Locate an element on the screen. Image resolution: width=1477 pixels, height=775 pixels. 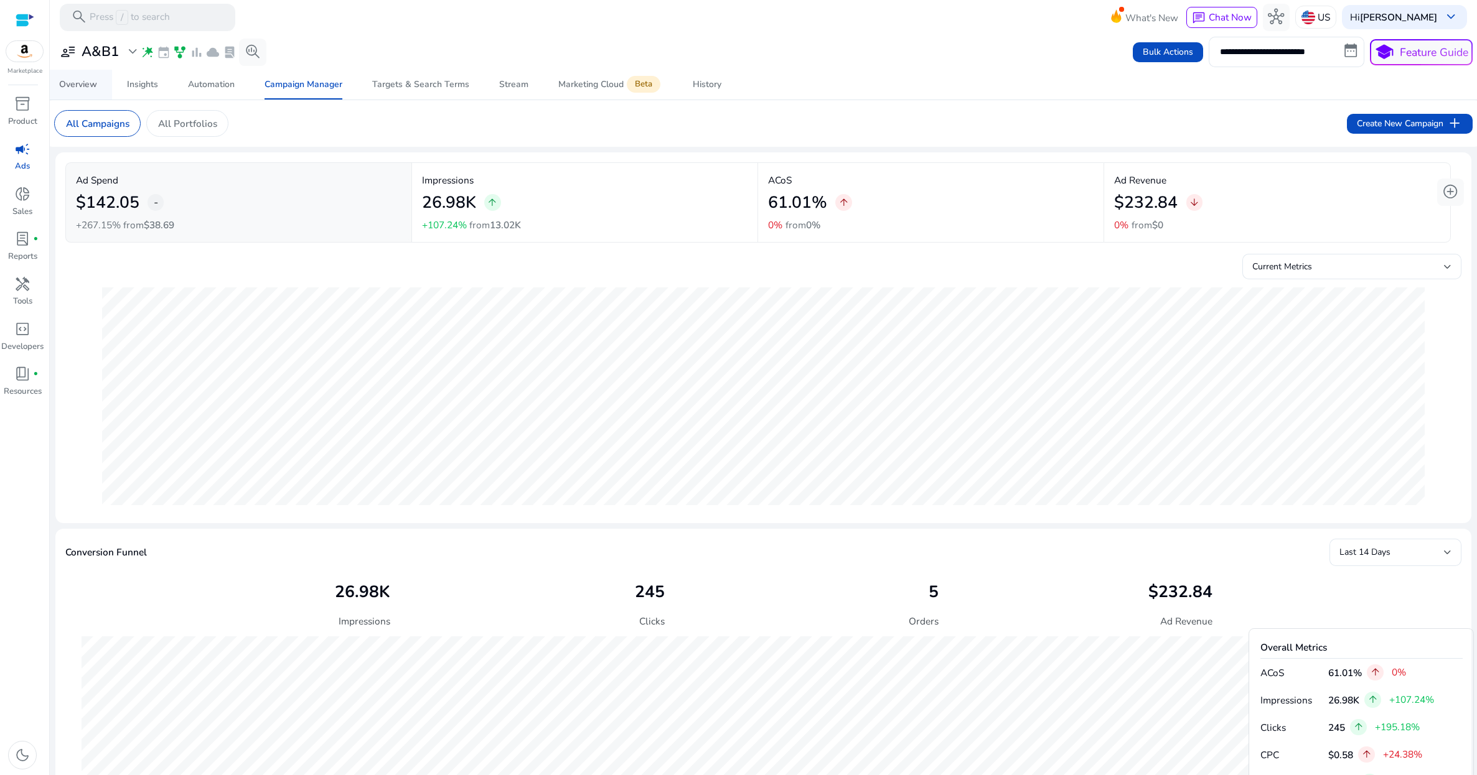
p: Tools is located at coordinates (22, 302).